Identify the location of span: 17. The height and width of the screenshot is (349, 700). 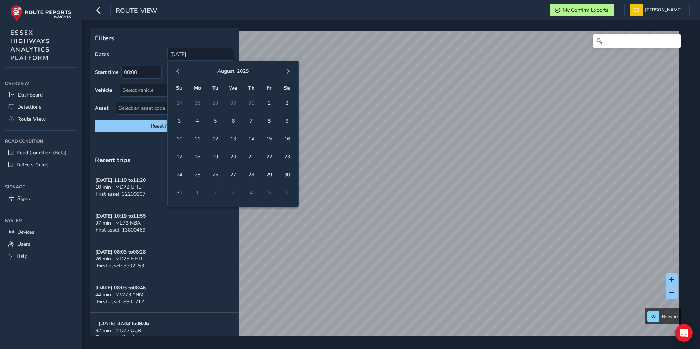
(179, 157).